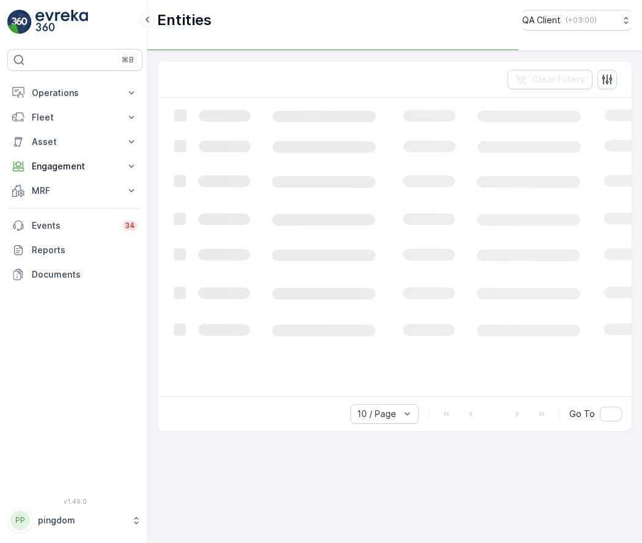  I want to click on p: Operations, so click(75, 93).